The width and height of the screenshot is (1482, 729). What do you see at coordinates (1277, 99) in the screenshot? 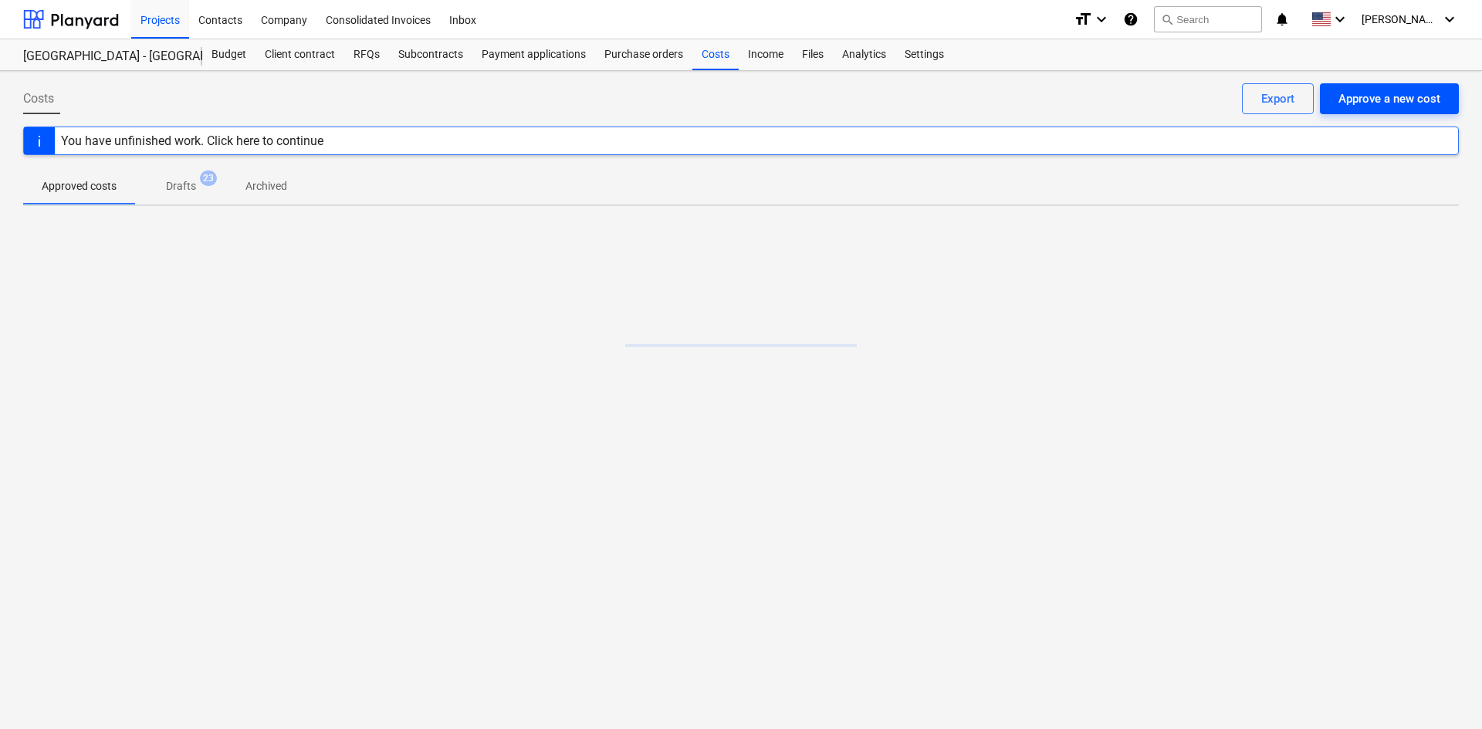
I see `button: Export` at bounding box center [1277, 99].